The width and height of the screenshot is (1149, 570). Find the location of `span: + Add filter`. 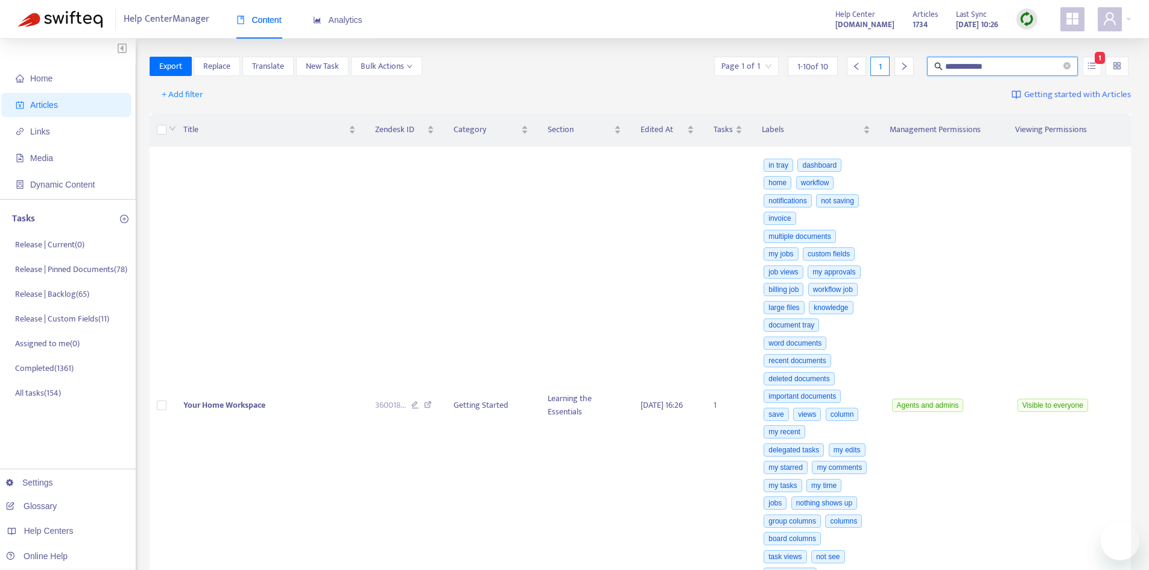

span: + Add filter is located at coordinates (182, 95).